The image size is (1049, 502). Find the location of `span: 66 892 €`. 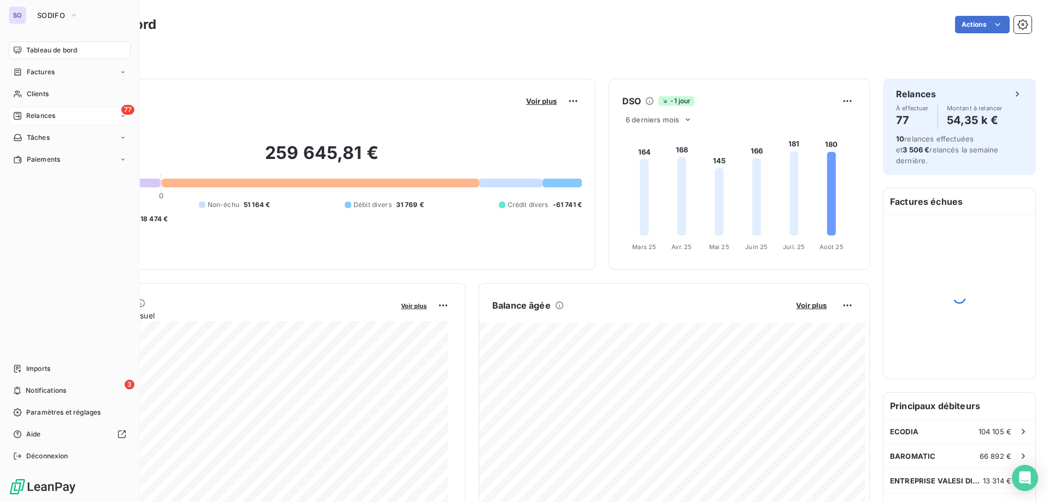

span: 66 892 € is located at coordinates (995, 456).